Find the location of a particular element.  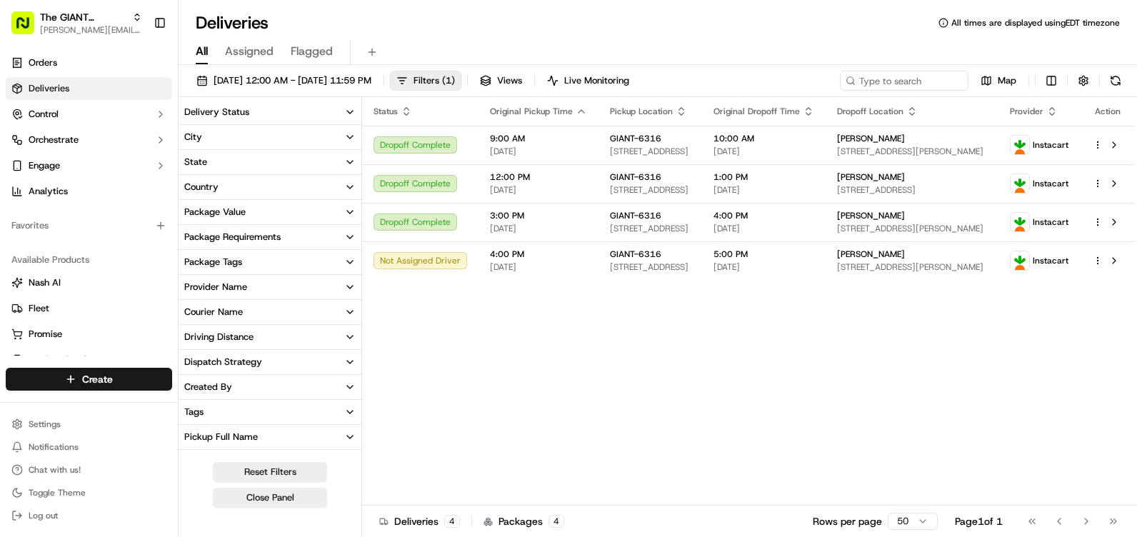

span: Create is located at coordinates (97, 379).